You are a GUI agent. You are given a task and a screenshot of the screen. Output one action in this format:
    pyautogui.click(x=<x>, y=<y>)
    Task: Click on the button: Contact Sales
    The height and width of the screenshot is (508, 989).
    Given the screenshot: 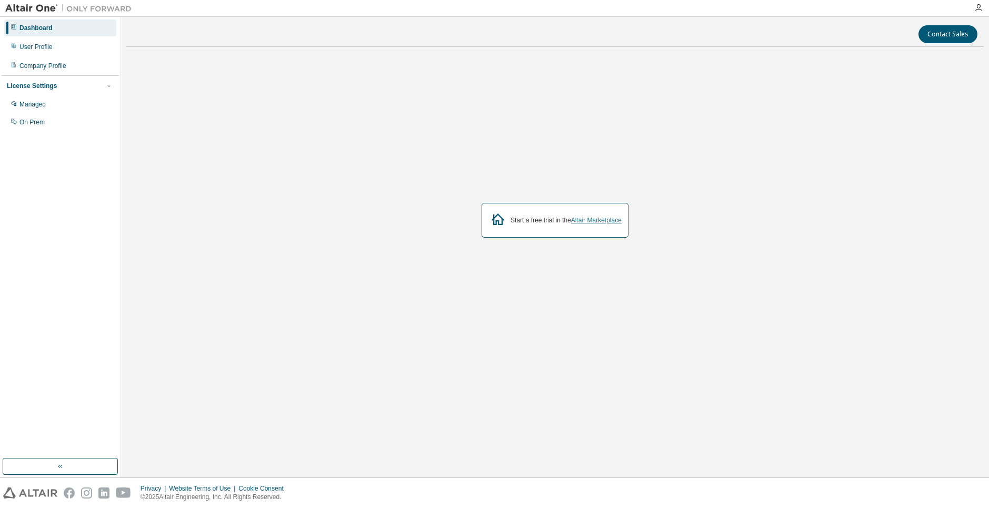 What is the action you would take?
    pyautogui.click(x=948, y=34)
    